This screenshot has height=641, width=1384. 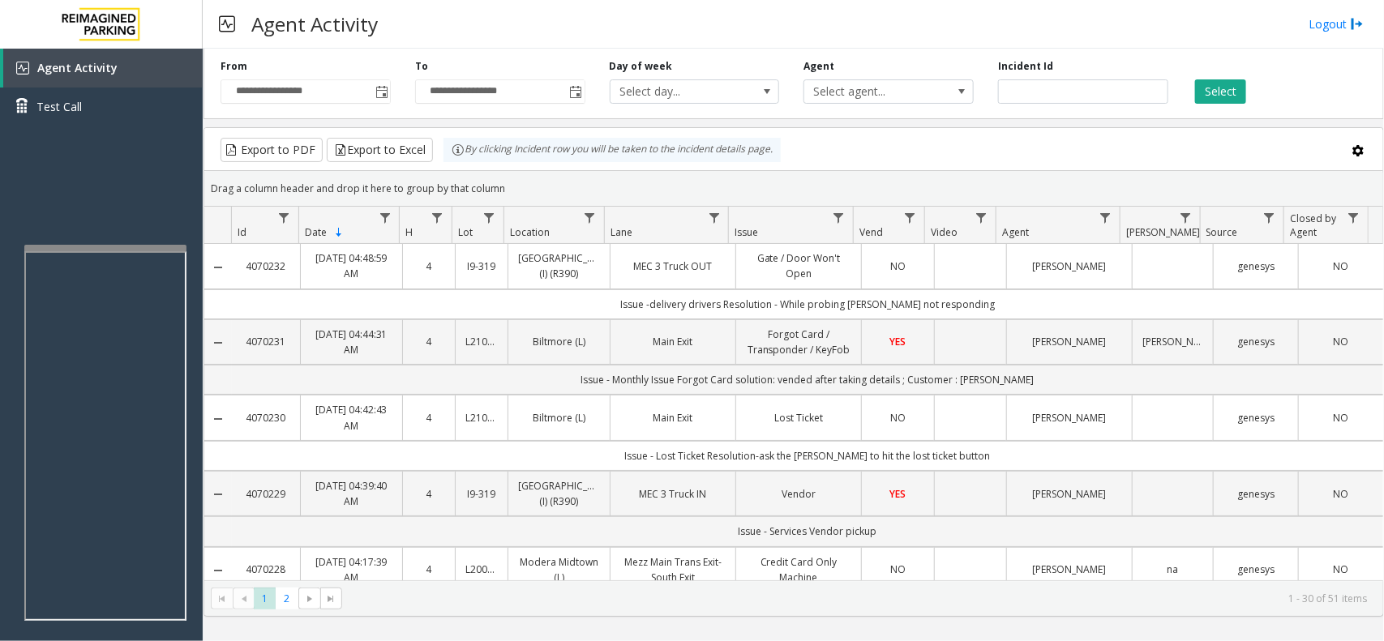 What do you see at coordinates (227, 24) in the screenshot?
I see `img: pageIcon` at bounding box center [227, 24].